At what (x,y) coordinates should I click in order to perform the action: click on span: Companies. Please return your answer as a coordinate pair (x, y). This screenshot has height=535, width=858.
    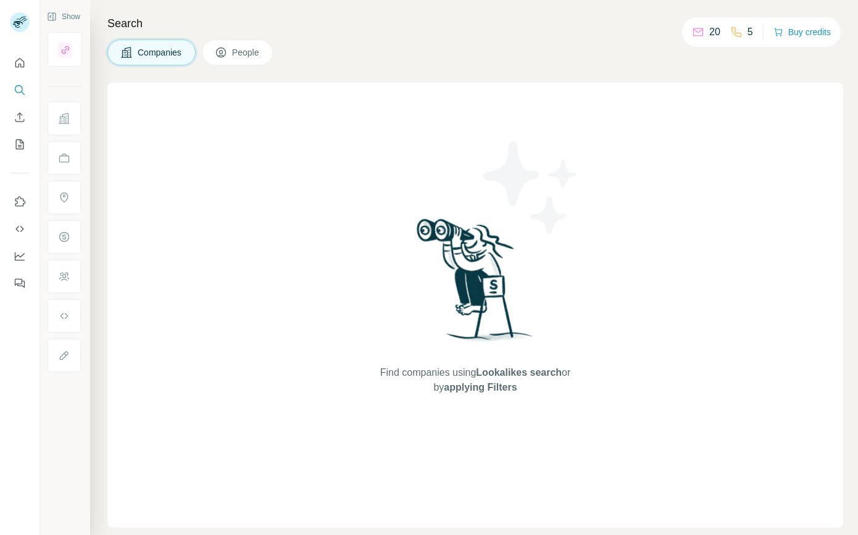
    Looking at the image, I should click on (160, 52).